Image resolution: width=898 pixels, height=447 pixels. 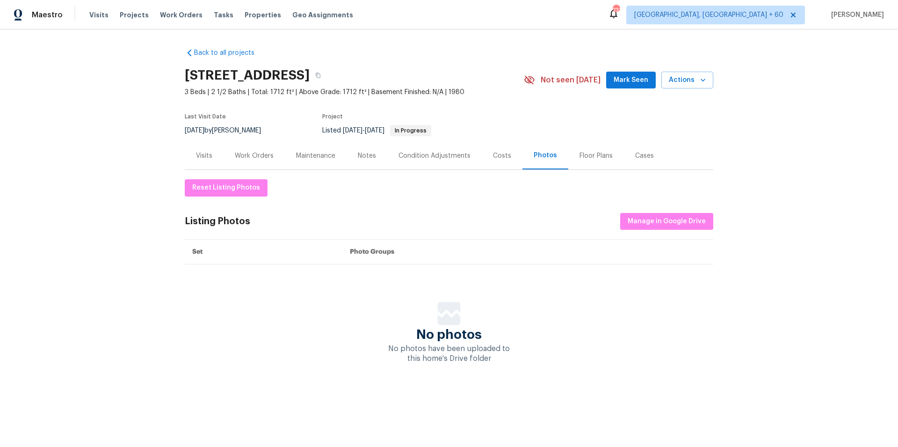 I want to click on div: Cases, so click(x=645, y=156).